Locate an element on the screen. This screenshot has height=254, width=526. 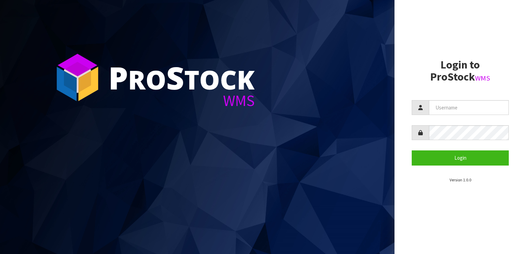
div: ro tock is located at coordinates (181, 77).